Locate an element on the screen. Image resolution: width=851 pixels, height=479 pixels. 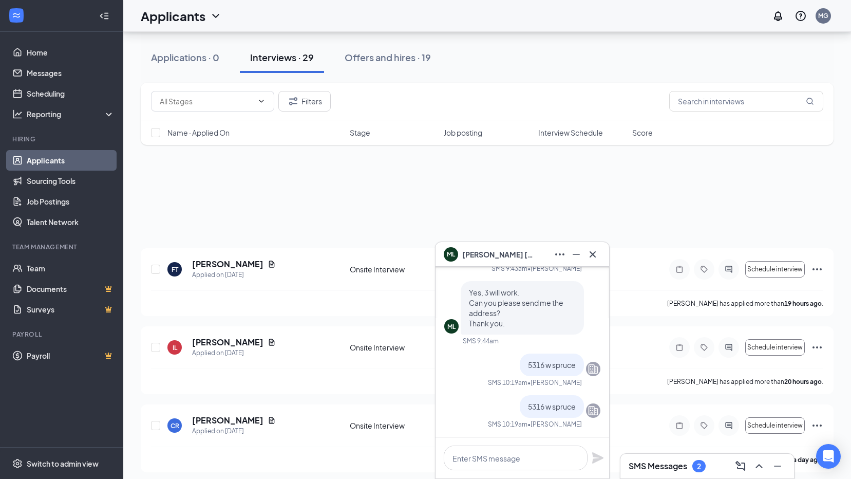
span: Name · Applied On is located at coordinates (198, 132).